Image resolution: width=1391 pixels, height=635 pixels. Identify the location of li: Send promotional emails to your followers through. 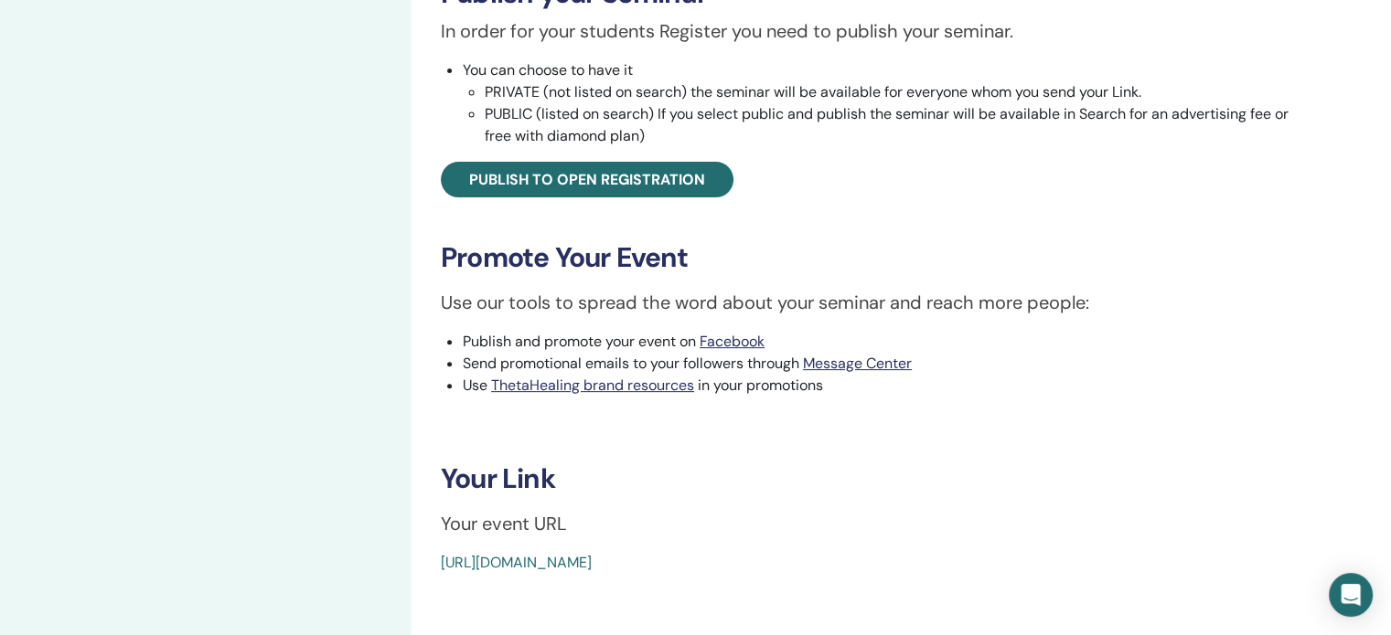
(886, 364).